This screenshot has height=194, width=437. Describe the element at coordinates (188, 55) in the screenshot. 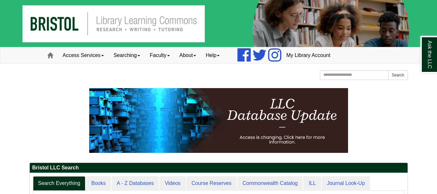

I see `a: About` at that location.